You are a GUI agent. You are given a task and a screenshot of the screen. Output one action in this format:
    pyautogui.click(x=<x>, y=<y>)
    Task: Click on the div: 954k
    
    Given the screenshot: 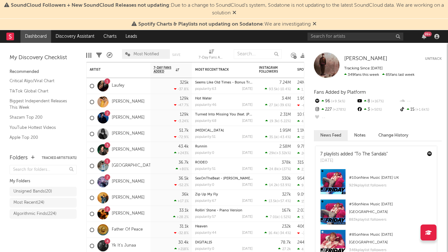 What is the action you would take?
    pyautogui.click(x=302, y=178)
    